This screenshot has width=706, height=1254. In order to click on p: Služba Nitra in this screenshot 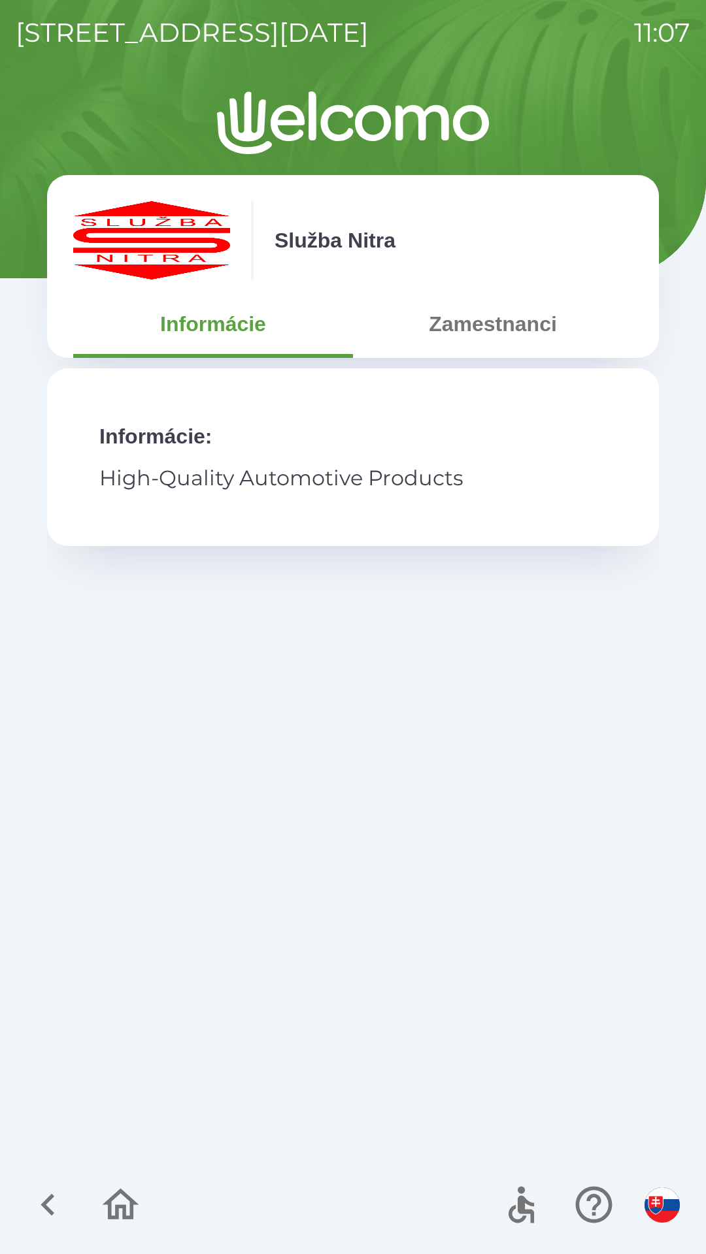, I will do `click(335, 240)`.